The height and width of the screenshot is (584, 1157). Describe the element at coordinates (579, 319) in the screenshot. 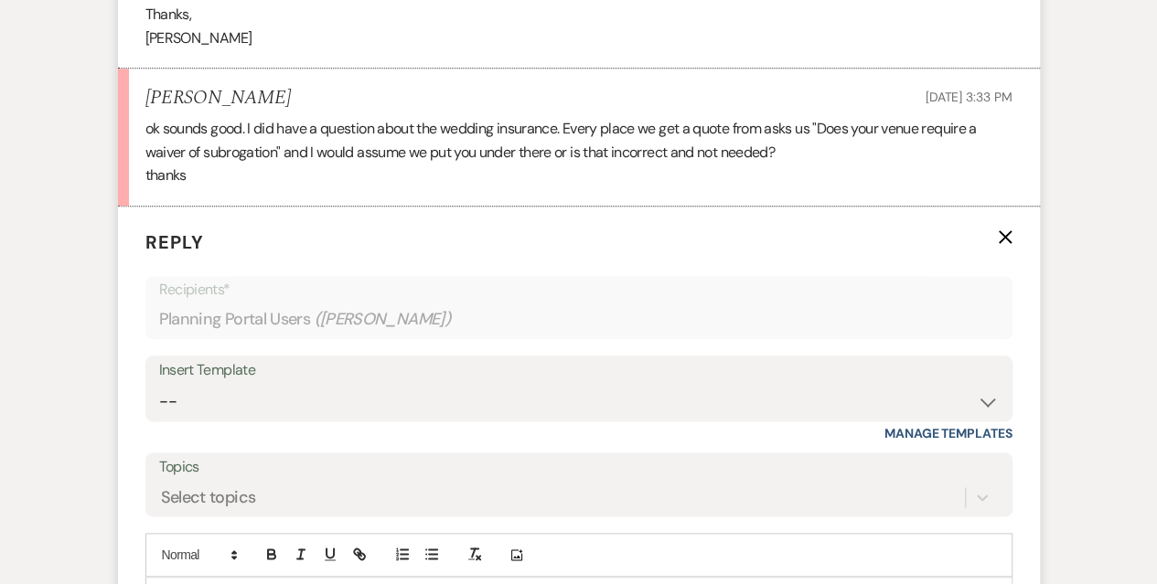

I see `div: Planning Portal Users` at that location.